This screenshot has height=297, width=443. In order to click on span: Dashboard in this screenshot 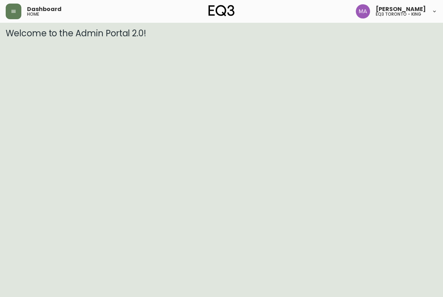, I will do `click(44, 9)`.